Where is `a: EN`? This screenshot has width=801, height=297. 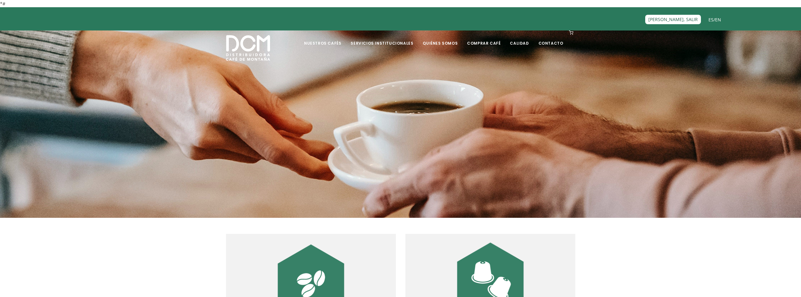
a: EN is located at coordinates (718, 20).